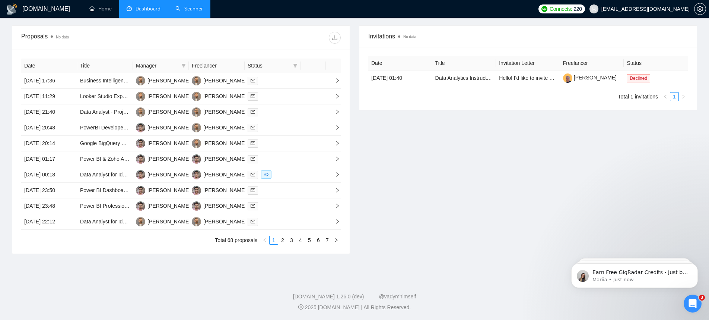  Describe the element at coordinates (561, 9) in the screenshot. I see `span: Connects:` at that location.